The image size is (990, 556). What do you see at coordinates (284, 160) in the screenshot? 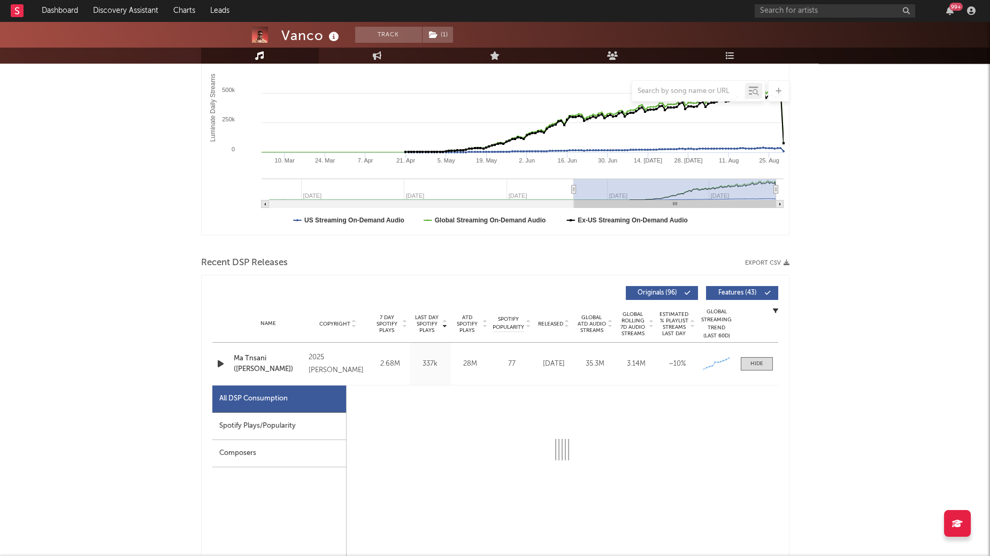
I see `text: 10. Mar` at bounding box center [284, 160].